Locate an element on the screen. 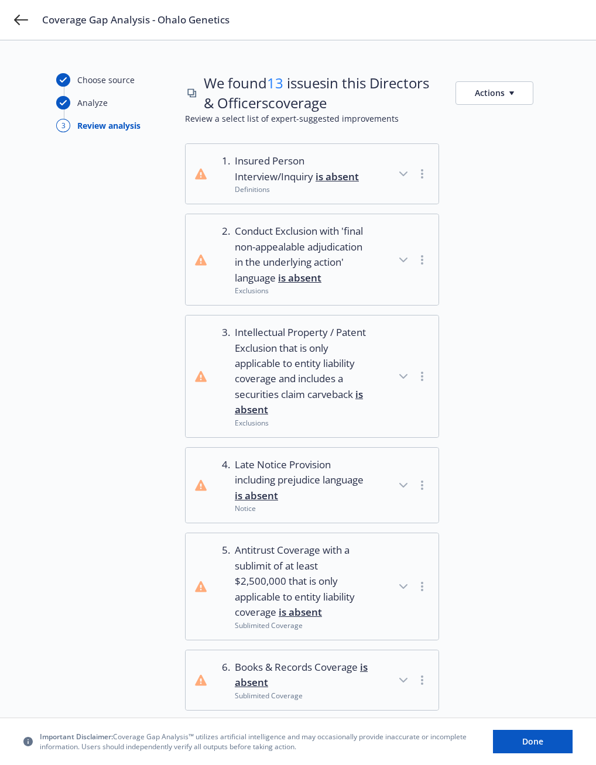  span: Books & Records Coverage is located at coordinates (303, 675).